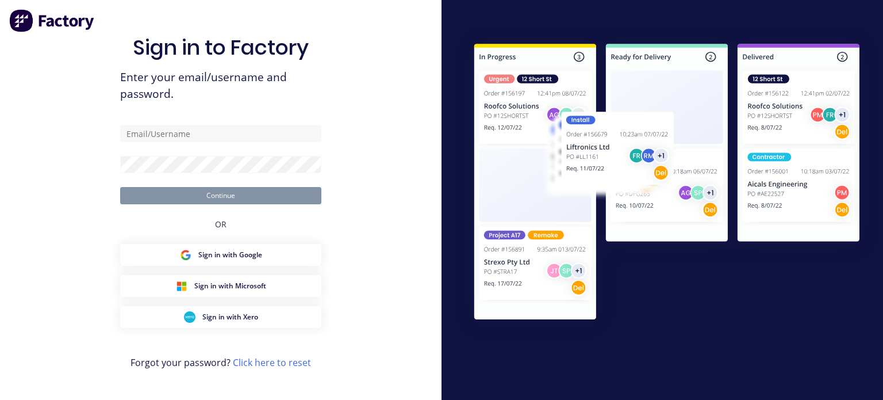 The image size is (883, 400). Describe the element at coordinates (182, 286) in the screenshot. I see `img: Microsoft Sign in` at that location.